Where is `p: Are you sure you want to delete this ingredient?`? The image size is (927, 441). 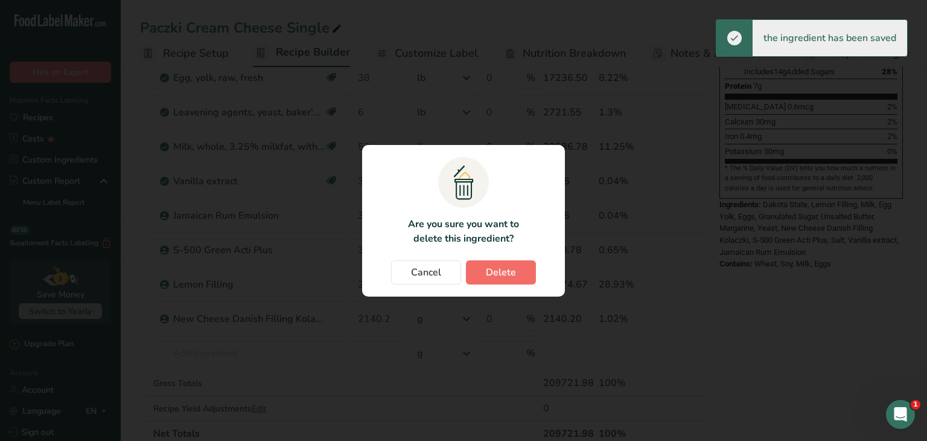
p: Are you sure you want to delete this ingredient? is located at coordinates (463, 231).